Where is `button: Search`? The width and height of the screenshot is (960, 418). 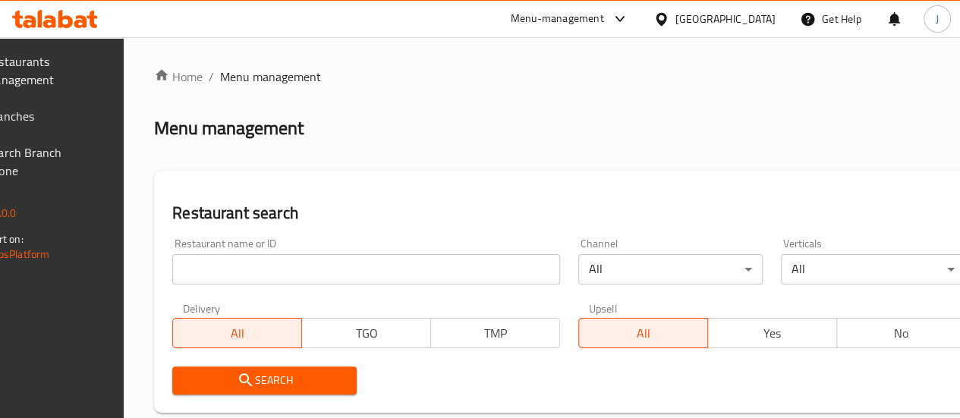 button: Search is located at coordinates (264, 380).